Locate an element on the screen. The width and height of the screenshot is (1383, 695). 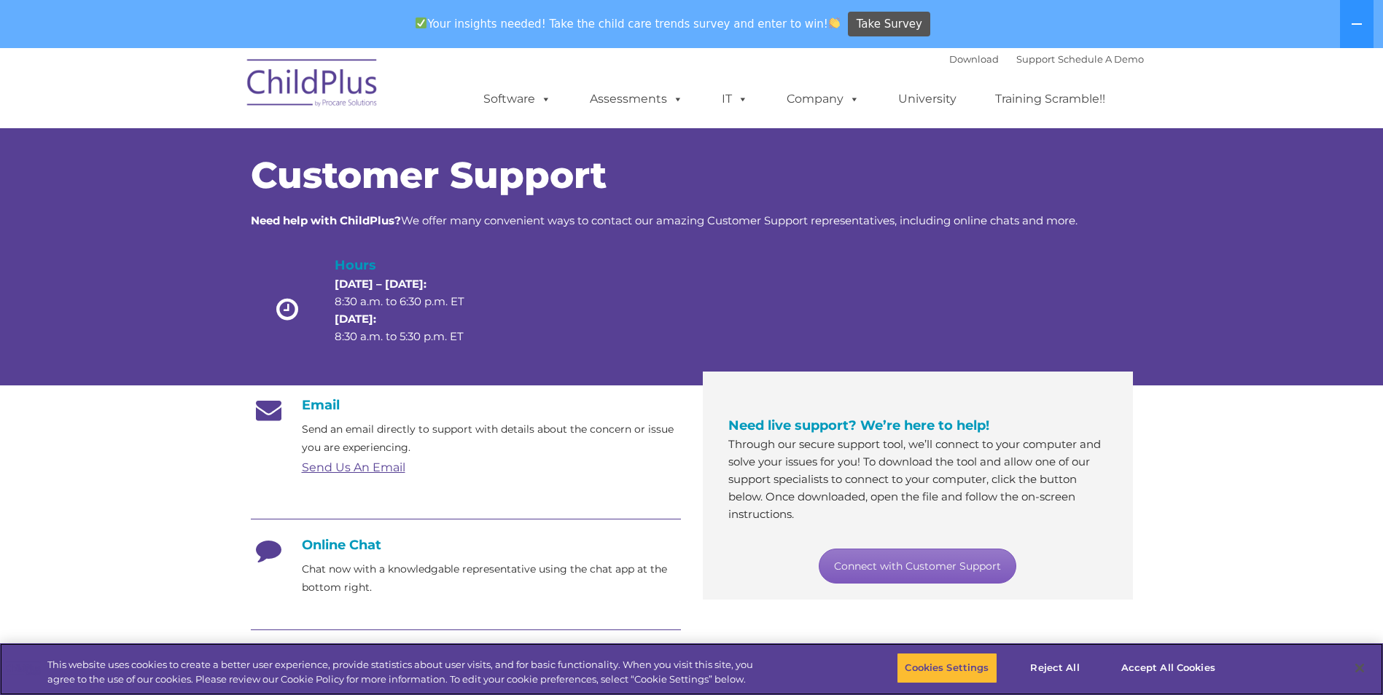
a: Send Us An Email is located at coordinates (353, 467).